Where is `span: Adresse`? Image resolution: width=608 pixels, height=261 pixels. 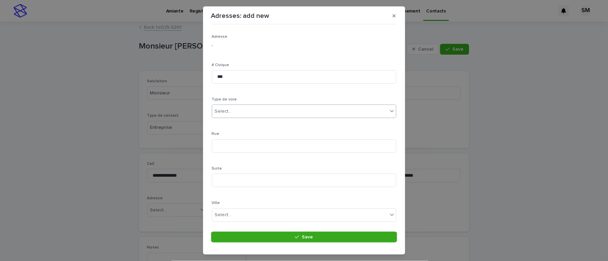
span: Adresse is located at coordinates (220, 37).